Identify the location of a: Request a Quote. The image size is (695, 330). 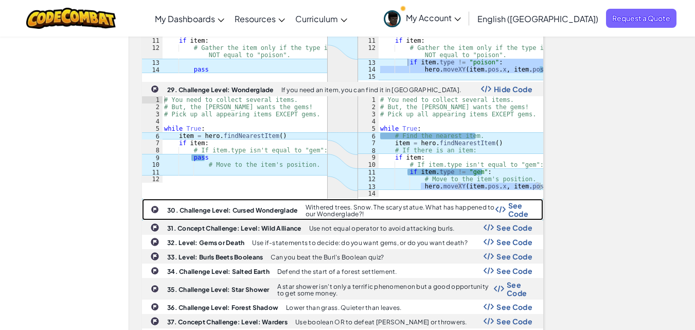
(641, 18).